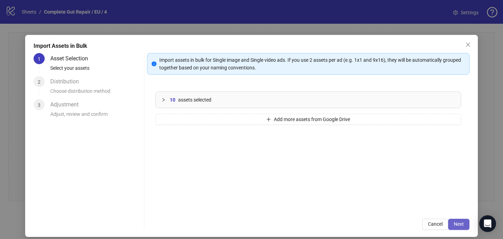  Describe the element at coordinates (312, 64) in the screenshot. I see `div: Import assets in bulk for Single image and Single video ads. If you use 2 assets per ad (e.g. 1x1...` at that location.